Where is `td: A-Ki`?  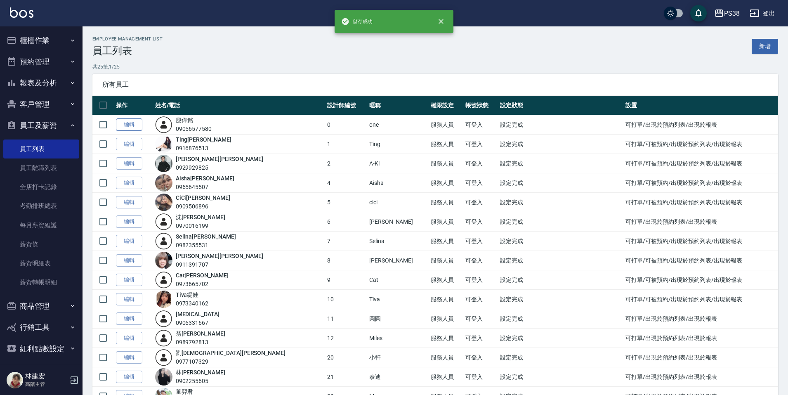
td: A-Ki is located at coordinates (398, 163).